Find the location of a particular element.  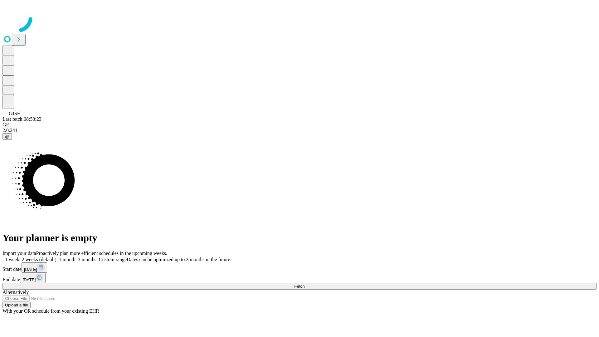

span: 1 week is located at coordinates (12, 259).